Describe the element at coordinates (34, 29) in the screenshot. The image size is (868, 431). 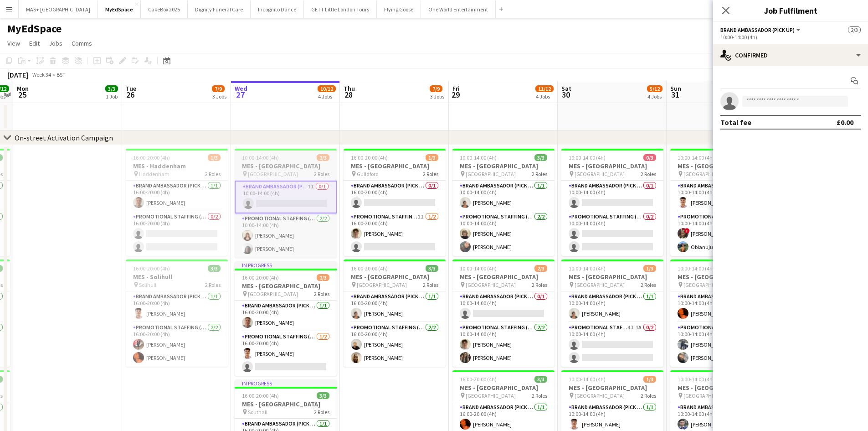
I see `h1: MyEdSpace` at that location.